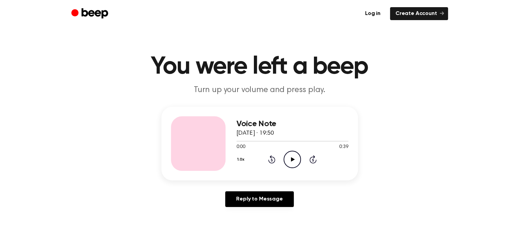 The image size is (519, 237). Describe the element at coordinates (419, 14) in the screenshot. I see `a: Create Account` at that location.